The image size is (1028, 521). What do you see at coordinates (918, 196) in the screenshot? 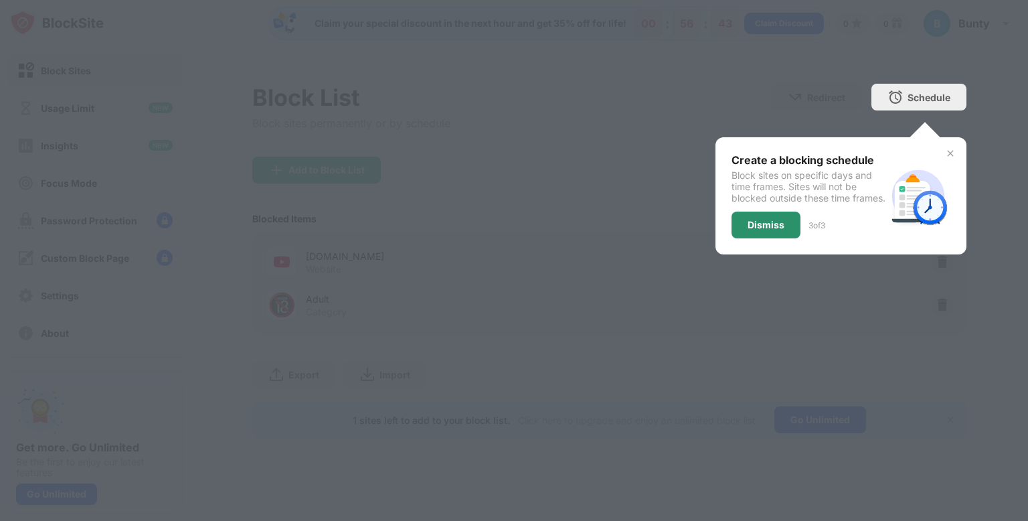
I see `img: schedule.svg` at bounding box center [918, 196].